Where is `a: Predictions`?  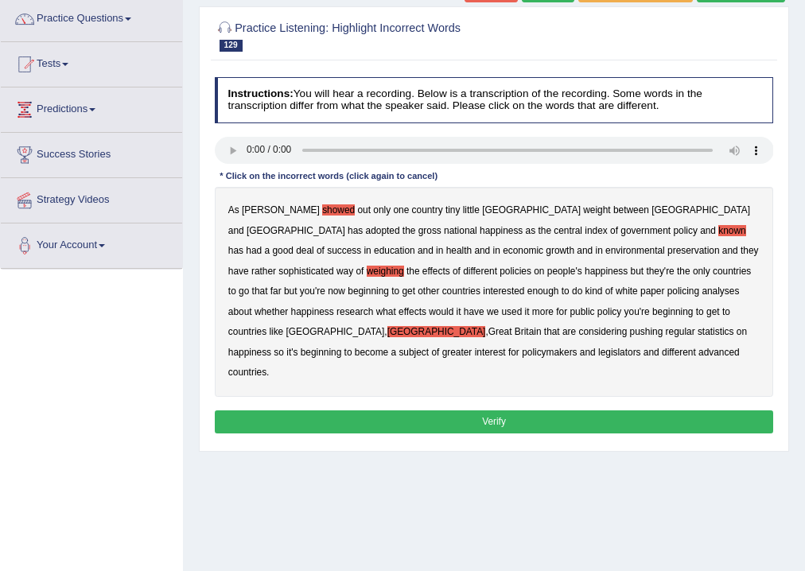
a: Predictions is located at coordinates (91, 107).